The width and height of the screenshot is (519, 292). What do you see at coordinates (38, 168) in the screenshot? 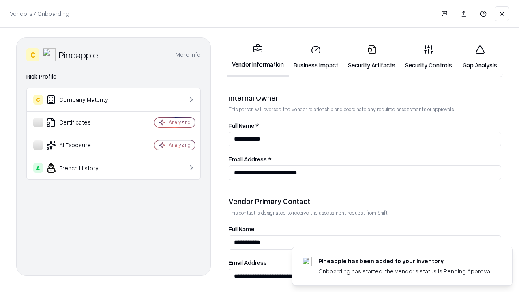
I see `div: A` at bounding box center [38, 168].